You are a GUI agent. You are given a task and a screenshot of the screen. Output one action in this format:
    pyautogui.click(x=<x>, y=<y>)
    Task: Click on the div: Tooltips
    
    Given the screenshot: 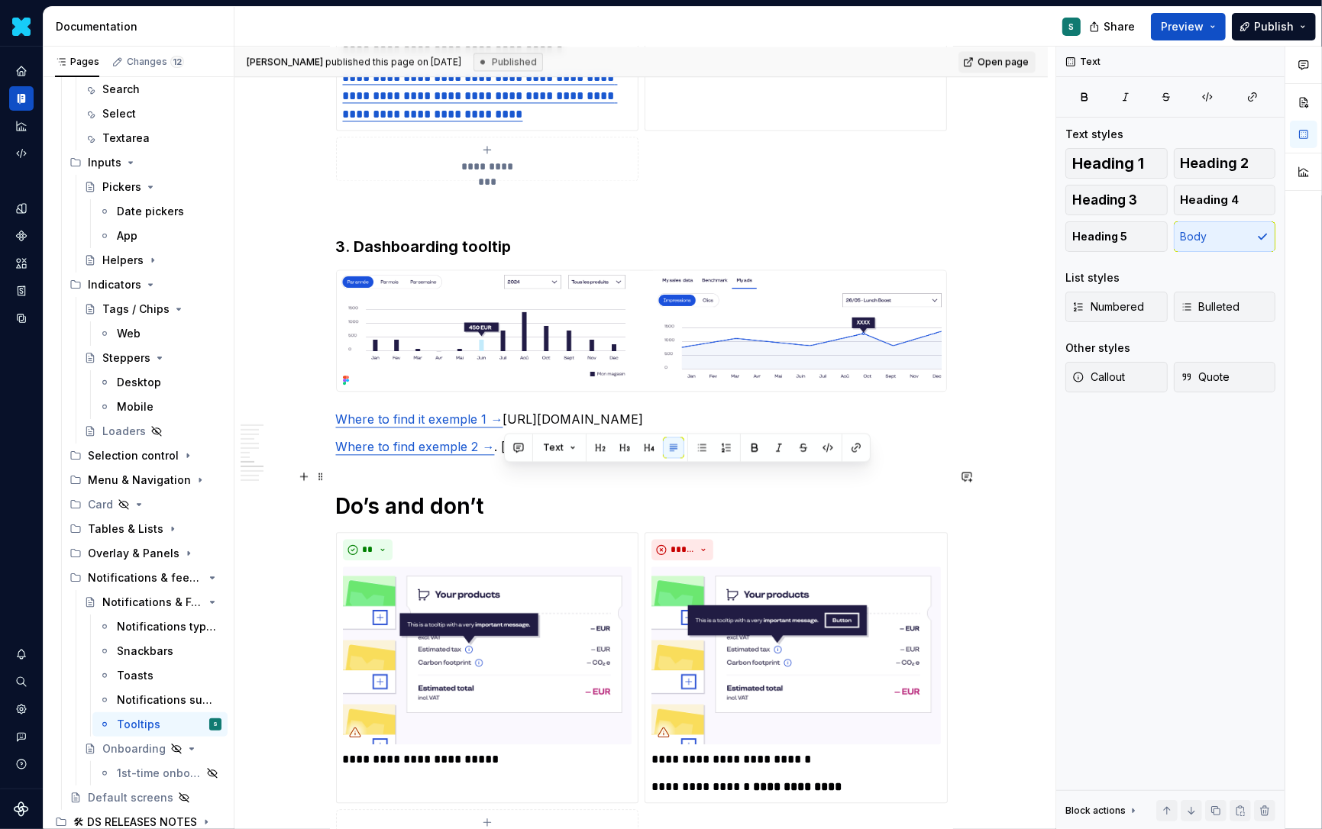 What is the action you would take?
    pyautogui.click(x=138, y=725)
    